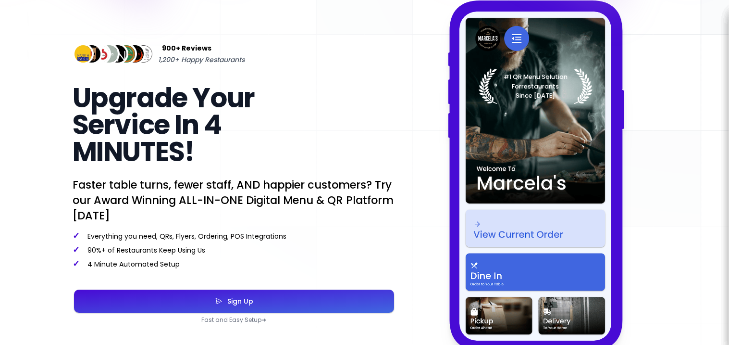  What do you see at coordinates (234, 301) in the screenshot?
I see `button: Sign Up` at bounding box center [234, 301].